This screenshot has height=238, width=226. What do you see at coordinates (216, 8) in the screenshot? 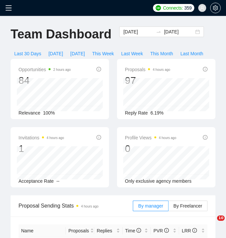
I see `a: setting` at bounding box center [216, 8].